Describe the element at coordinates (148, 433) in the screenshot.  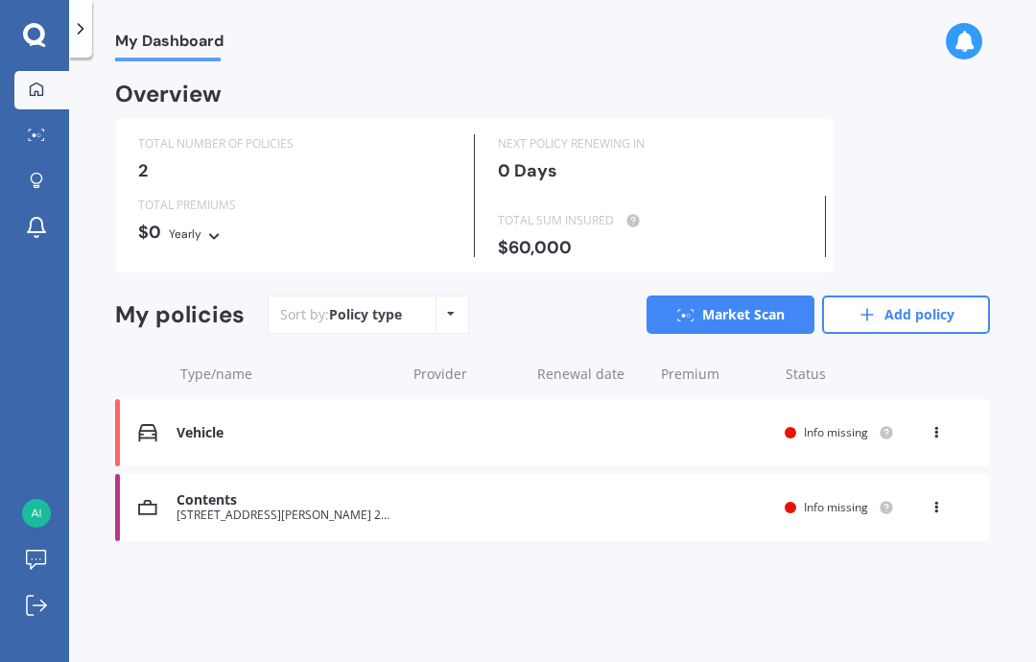
I see `img: Vehicle` at that location.